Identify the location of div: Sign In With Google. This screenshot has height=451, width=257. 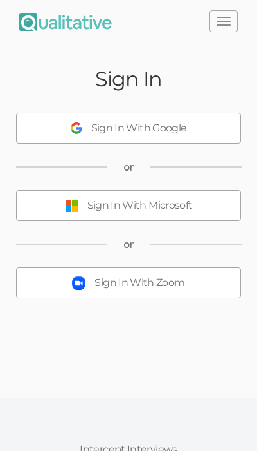
(139, 128).